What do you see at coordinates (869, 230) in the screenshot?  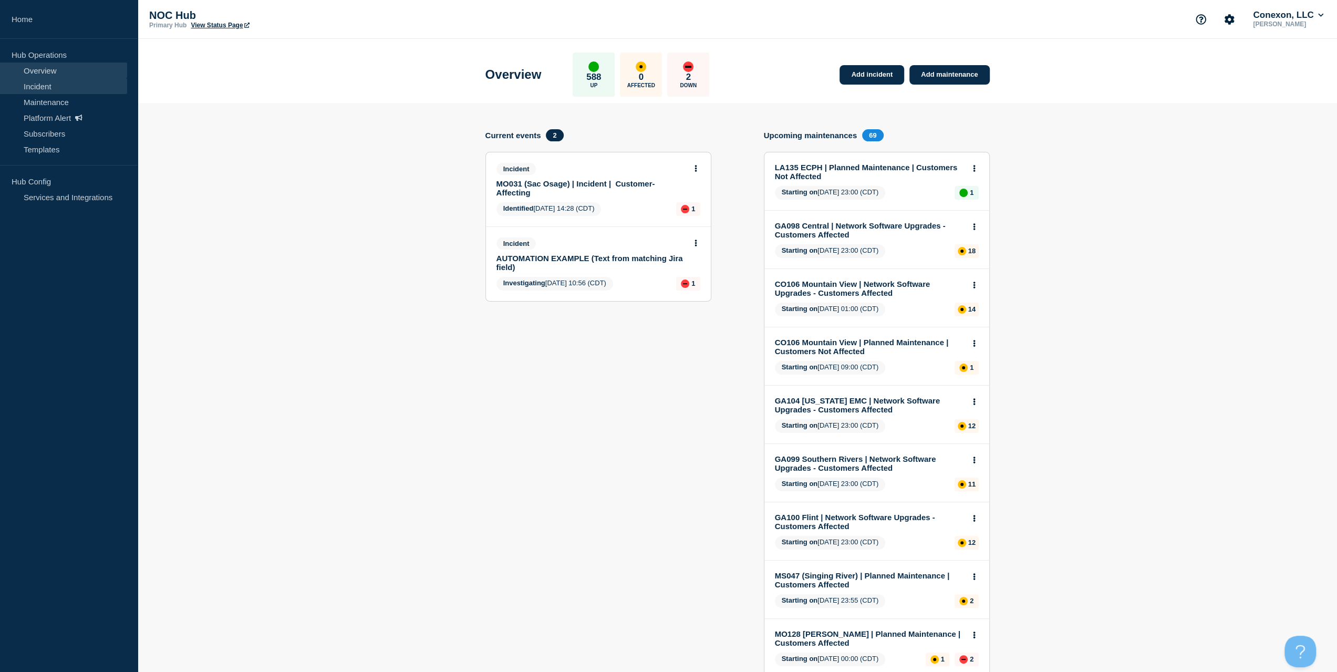 I see `a: GA098 Central | Network Software Upgrades - Customers Affected` at bounding box center [869, 230].